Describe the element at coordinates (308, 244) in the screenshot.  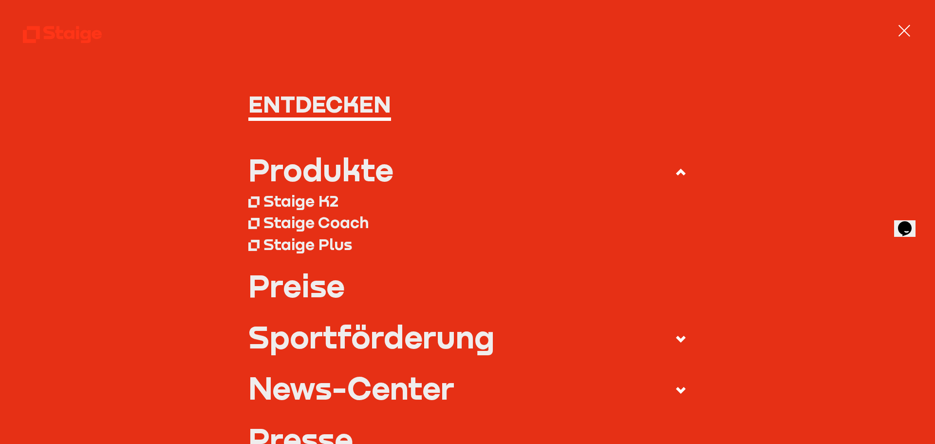
I see `div: Staige Plus` at that location.